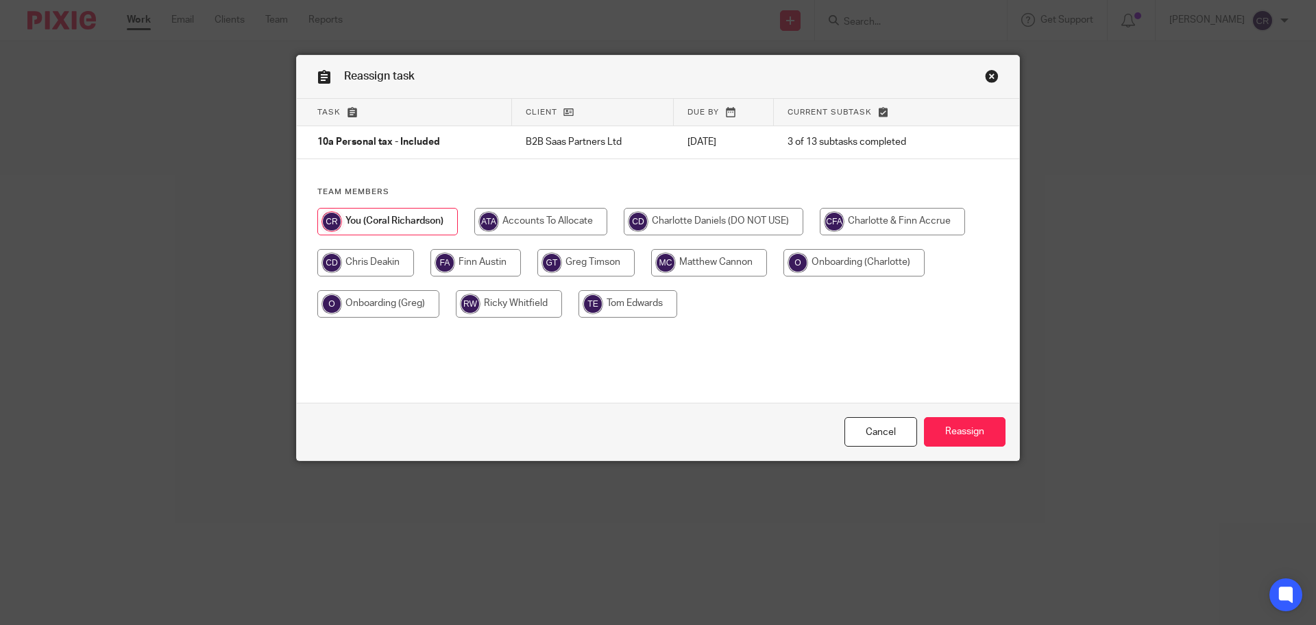 The height and width of the screenshot is (625, 1316). Describe the element at coordinates (703, 112) in the screenshot. I see `span: Due by` at that location.